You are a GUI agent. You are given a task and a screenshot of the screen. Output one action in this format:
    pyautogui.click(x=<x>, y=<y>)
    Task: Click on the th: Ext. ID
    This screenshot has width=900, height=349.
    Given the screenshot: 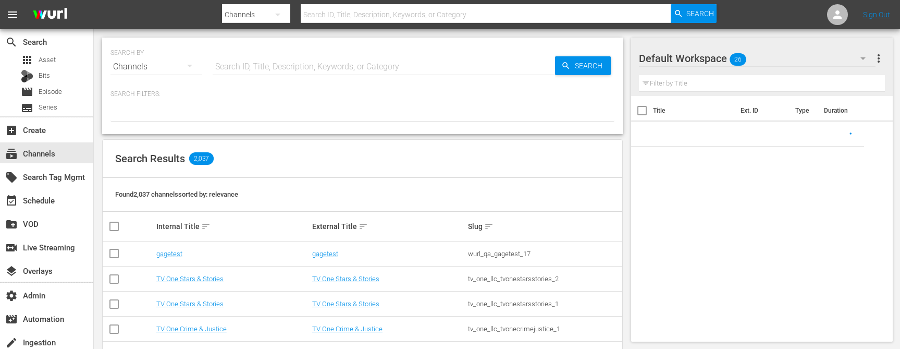 What is the action you would take?
    pyautogui.click(x=761, y=110)
    